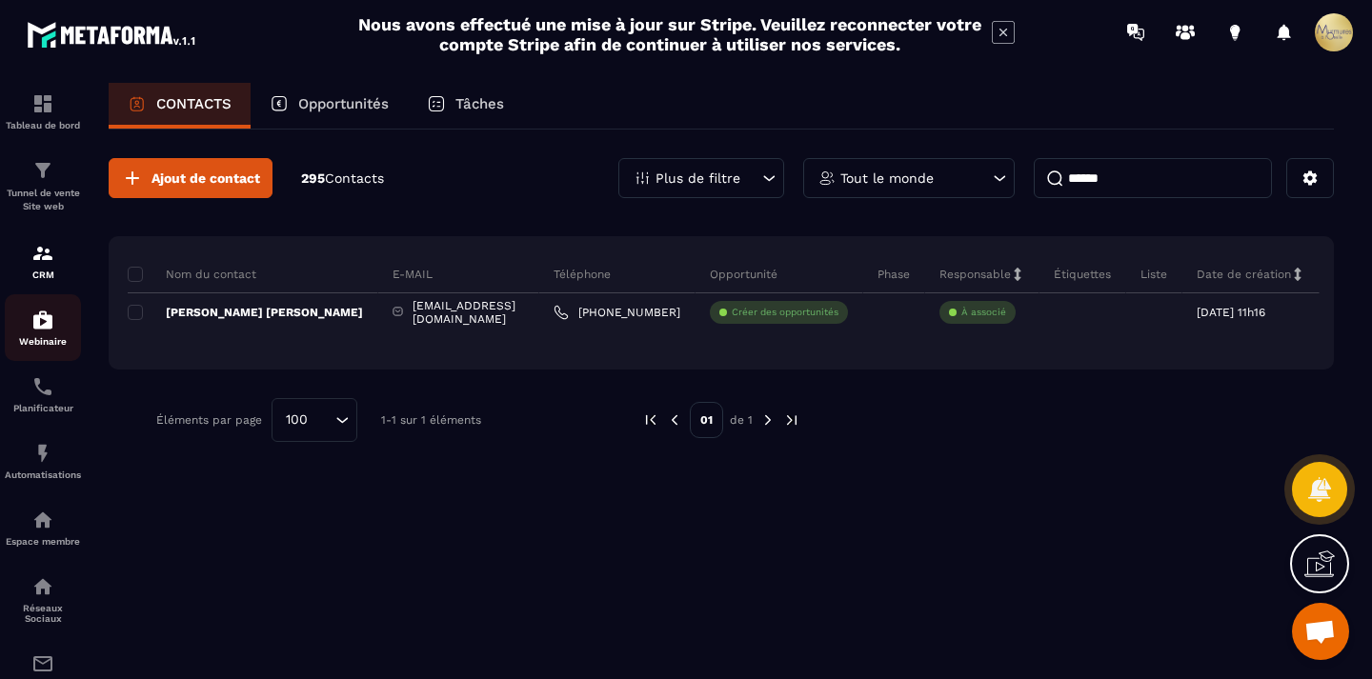  What do you see at coordinates (1083, 274) in the screenshot?
I see `p: Étiquettes` at bounding box center [1083, 274].